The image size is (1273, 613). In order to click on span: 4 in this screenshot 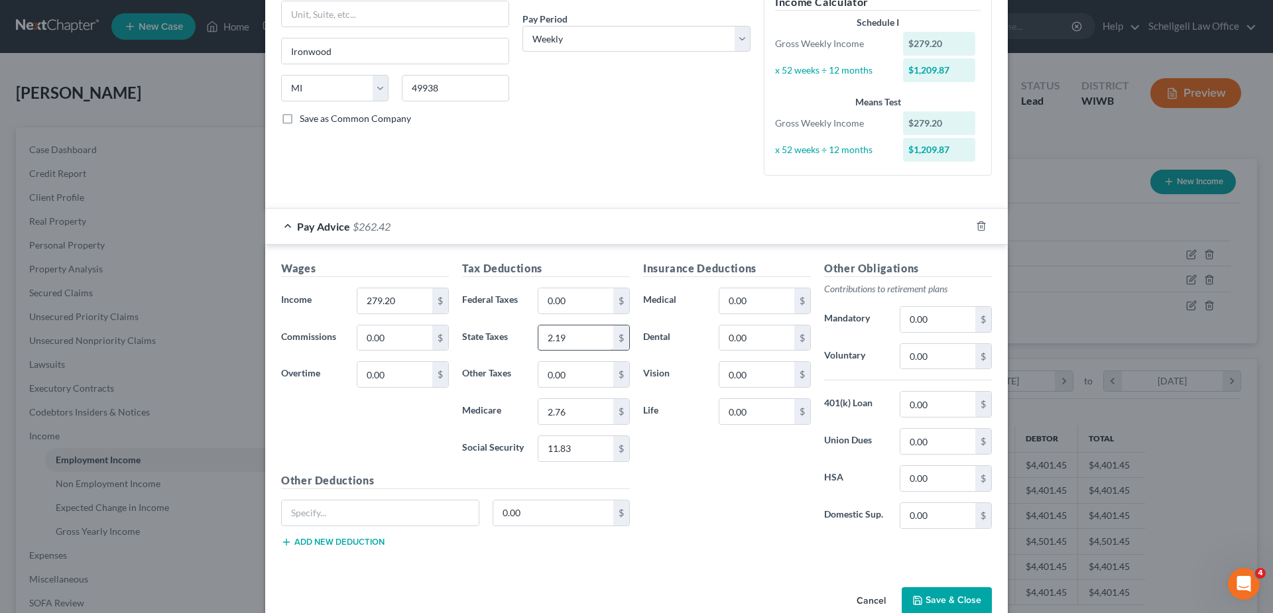, I will do `click(1260, 573)`.